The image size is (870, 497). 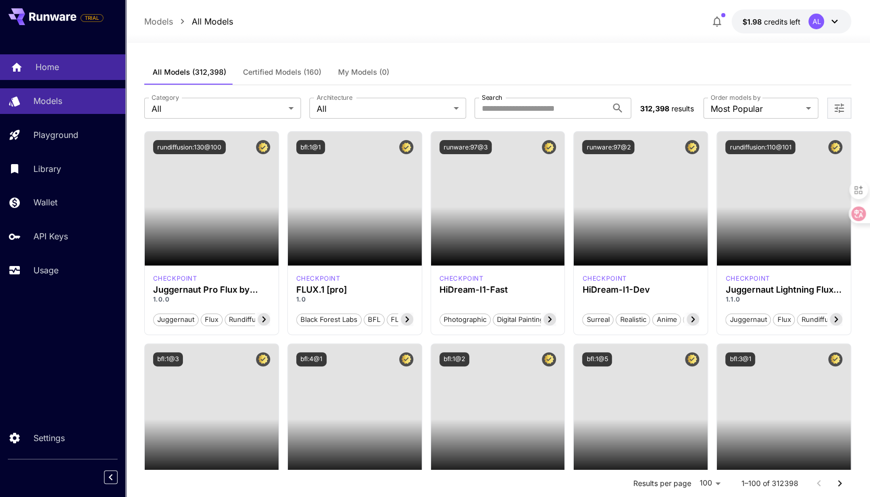 What do you see at coordinates (158, 21) in the screenshot?
I see `a: Models` at bounding box center [158, 21].